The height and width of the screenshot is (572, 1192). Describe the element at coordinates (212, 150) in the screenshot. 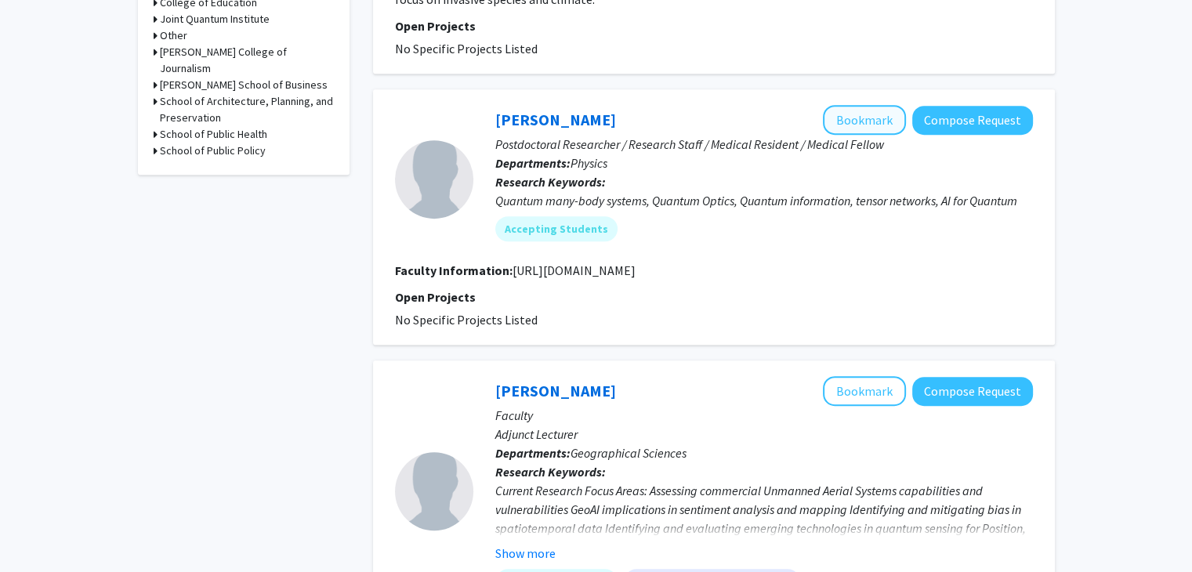

I see `h3: School of Public Policy` at that location.